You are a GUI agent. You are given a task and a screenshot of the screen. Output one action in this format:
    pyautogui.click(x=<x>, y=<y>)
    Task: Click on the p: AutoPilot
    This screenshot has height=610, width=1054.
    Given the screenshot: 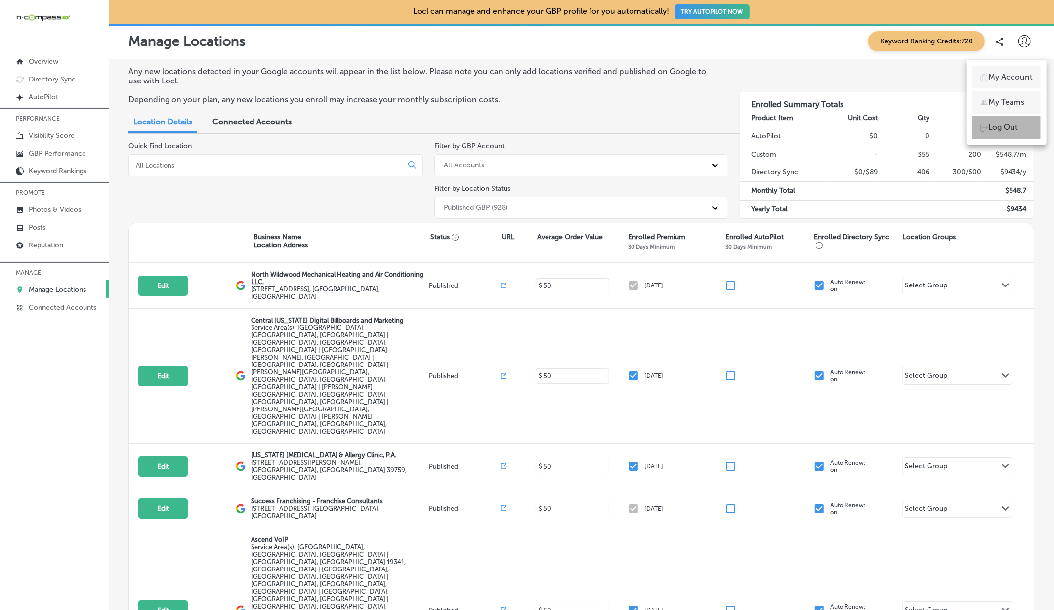 What is the action you would take?
    pyautogui.click(x=43, y=97)
    